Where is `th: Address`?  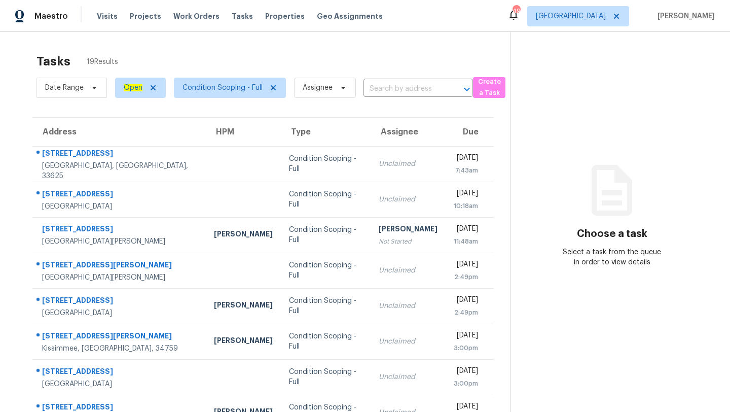 th: Address is located at coordinates (119, 132).